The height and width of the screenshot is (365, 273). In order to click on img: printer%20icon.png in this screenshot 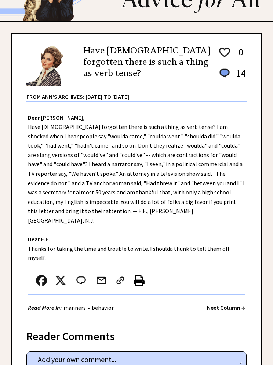, I will do `click(139, 281)`.